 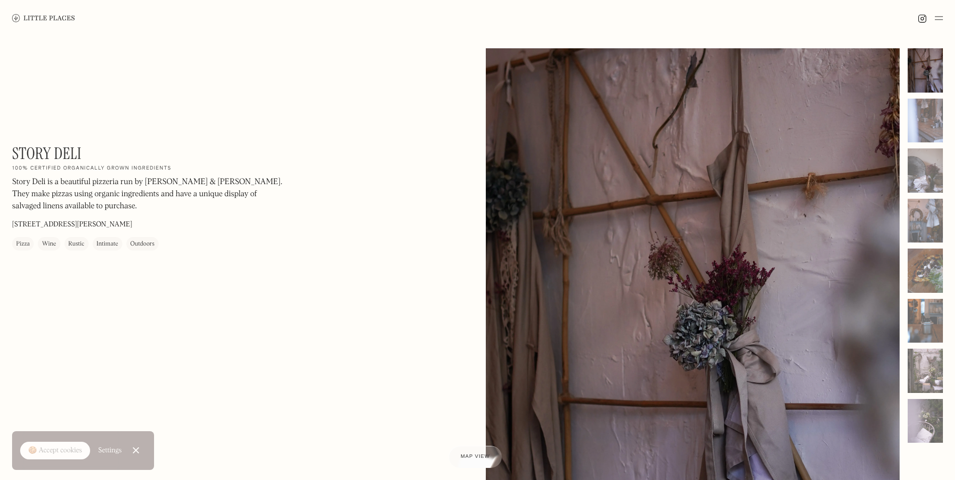 What do you see at coordinates (475, 457) in the screenshot?
I see `a: Map view` at bounding box center [475, 457].